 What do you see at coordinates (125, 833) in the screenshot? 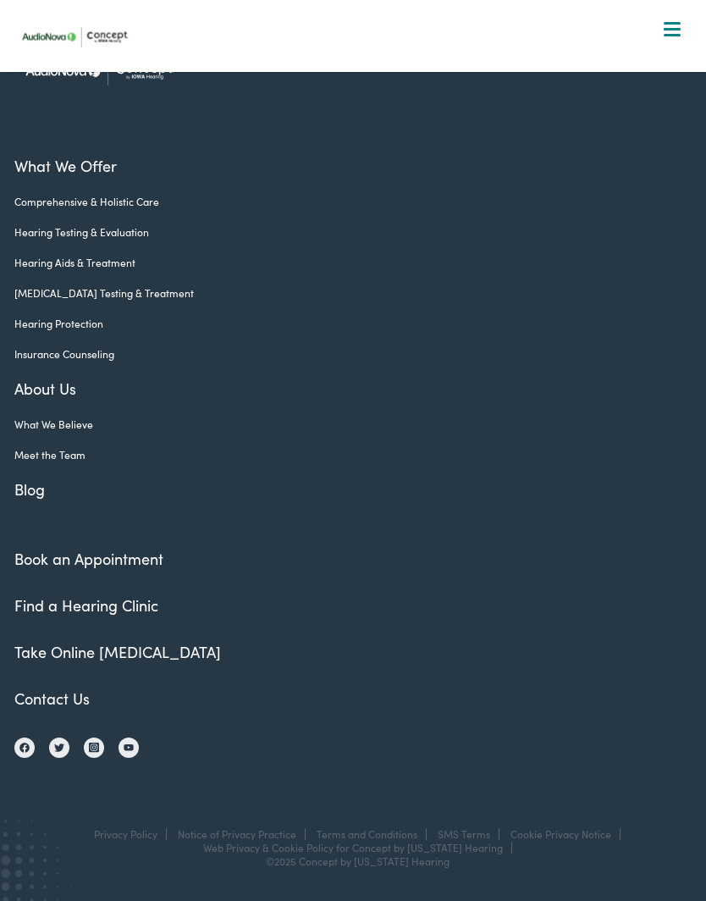
I see `a: Privacy Policy` at bounding box center [125, 833].